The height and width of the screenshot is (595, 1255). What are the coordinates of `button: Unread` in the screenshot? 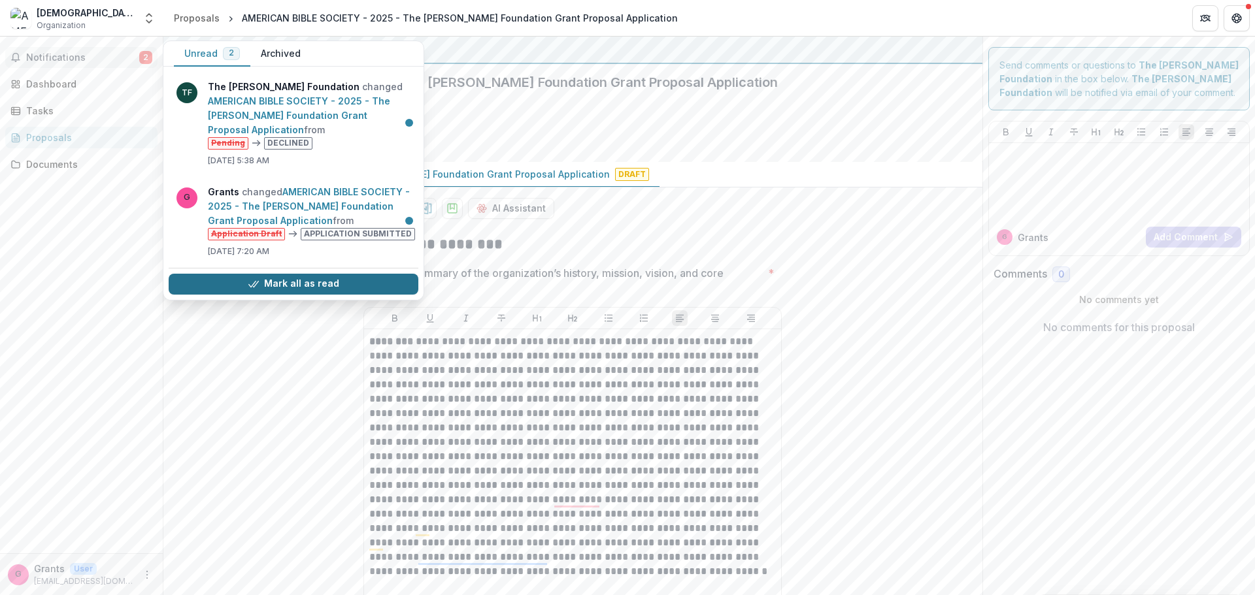 It's located at (212, 54).